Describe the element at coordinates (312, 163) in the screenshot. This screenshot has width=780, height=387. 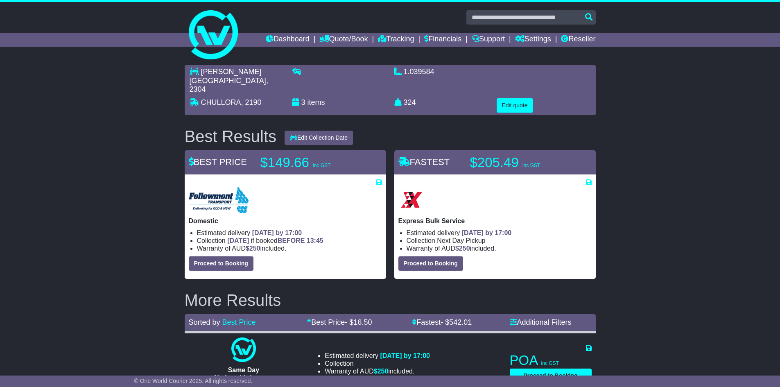
I see `p: $149.66` at that location.